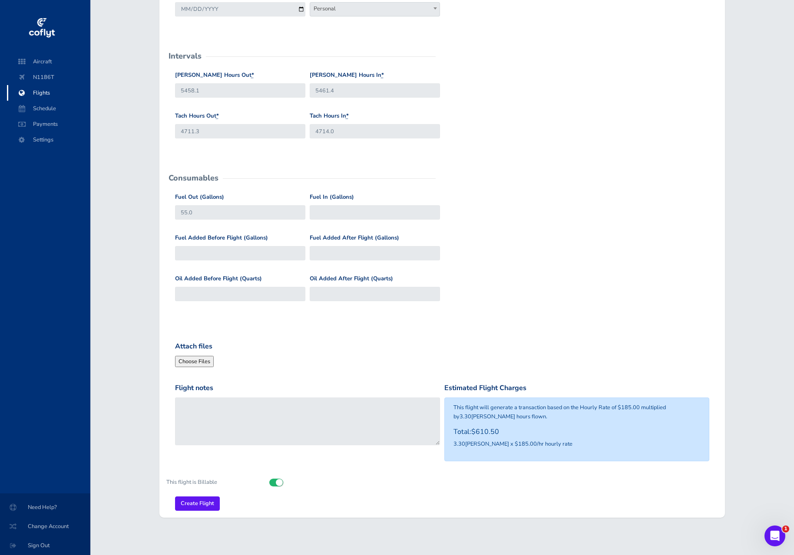  I want to click on h6: Total:, so click(577, 432).